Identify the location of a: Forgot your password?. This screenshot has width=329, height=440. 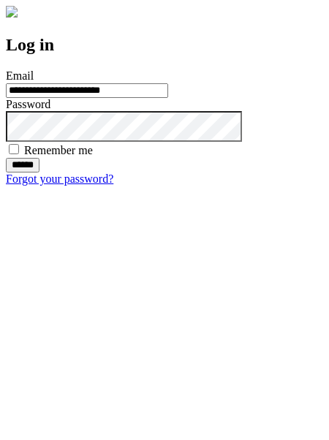
(59, 179).